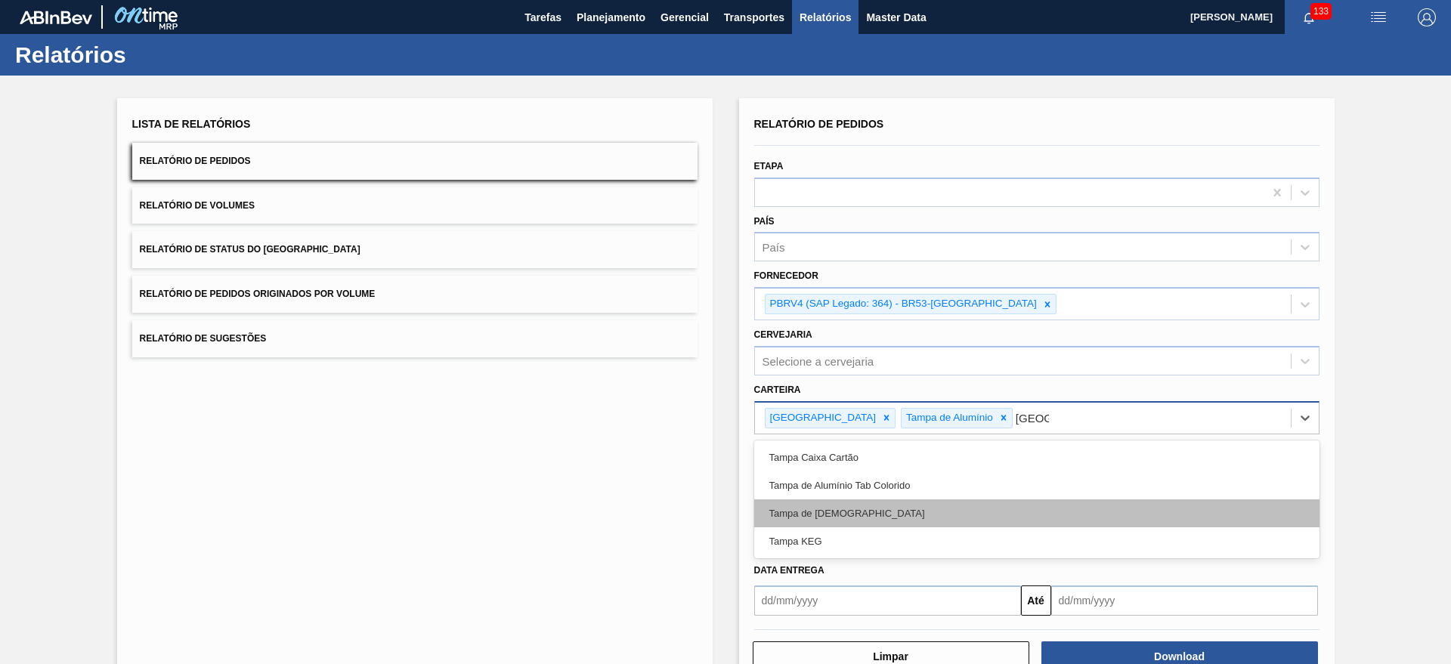  I want to click on span: 133, so click(1321, 11).